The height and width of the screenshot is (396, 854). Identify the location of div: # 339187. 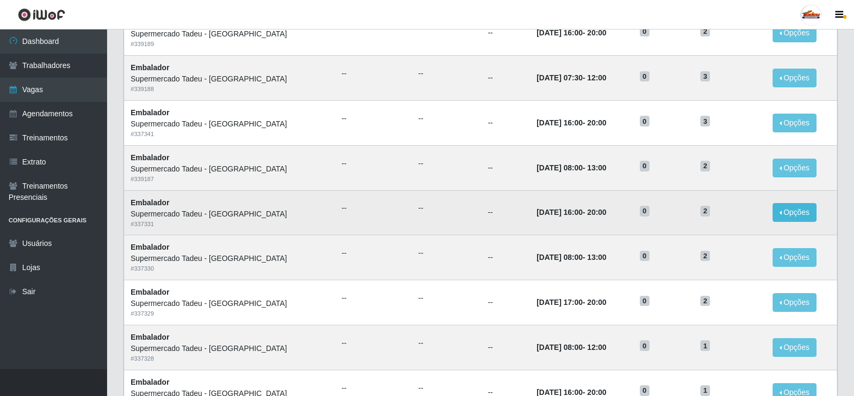
(230, 179).